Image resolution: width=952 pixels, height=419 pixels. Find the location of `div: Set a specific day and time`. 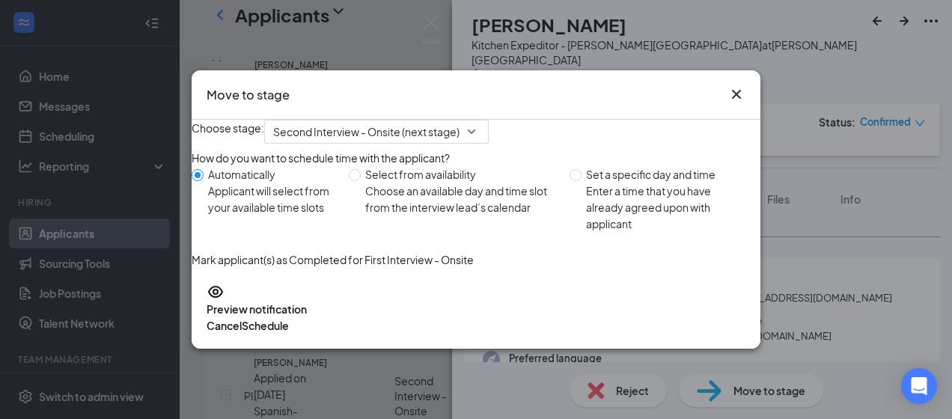

div: Set a specific day and time is located at coordinates (667, 174).